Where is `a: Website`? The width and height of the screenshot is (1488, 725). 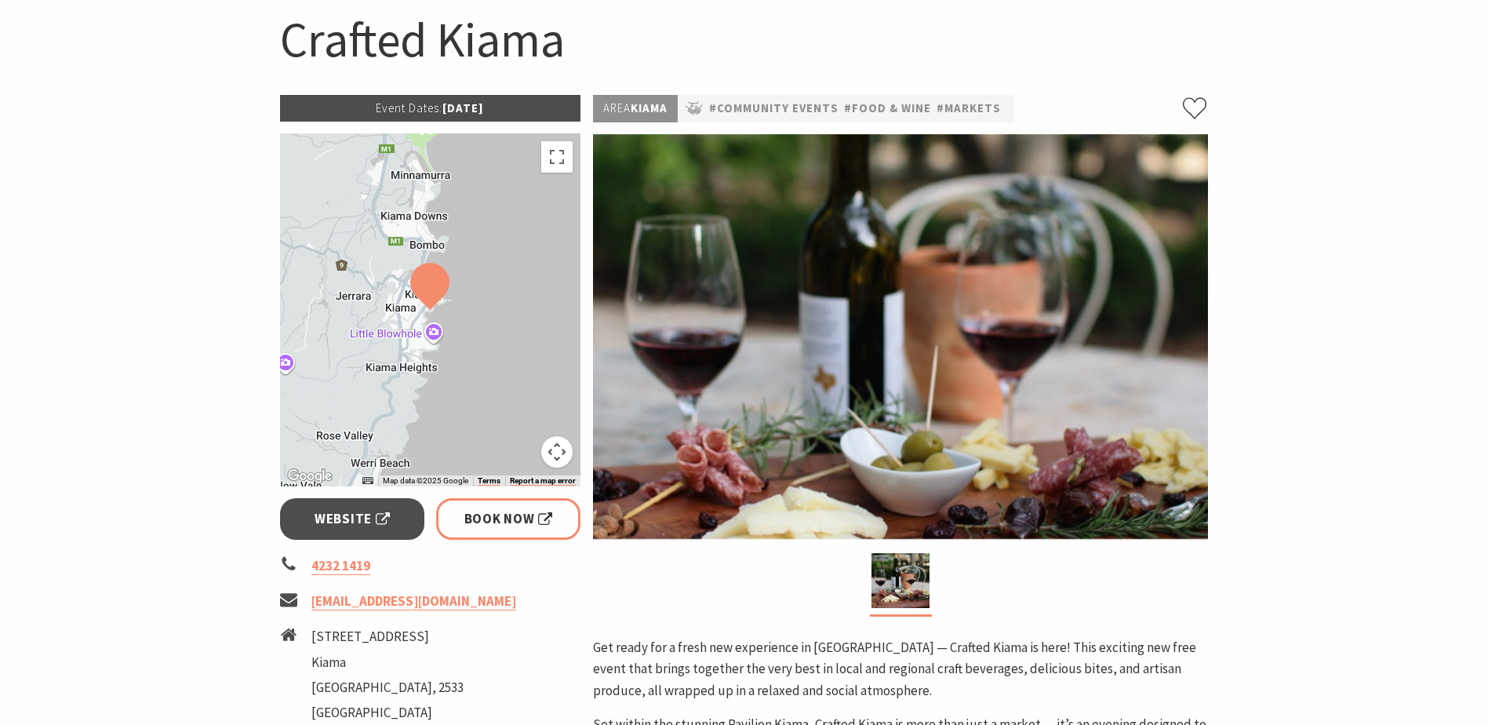
a: Website is located at coordinates (352, 519).